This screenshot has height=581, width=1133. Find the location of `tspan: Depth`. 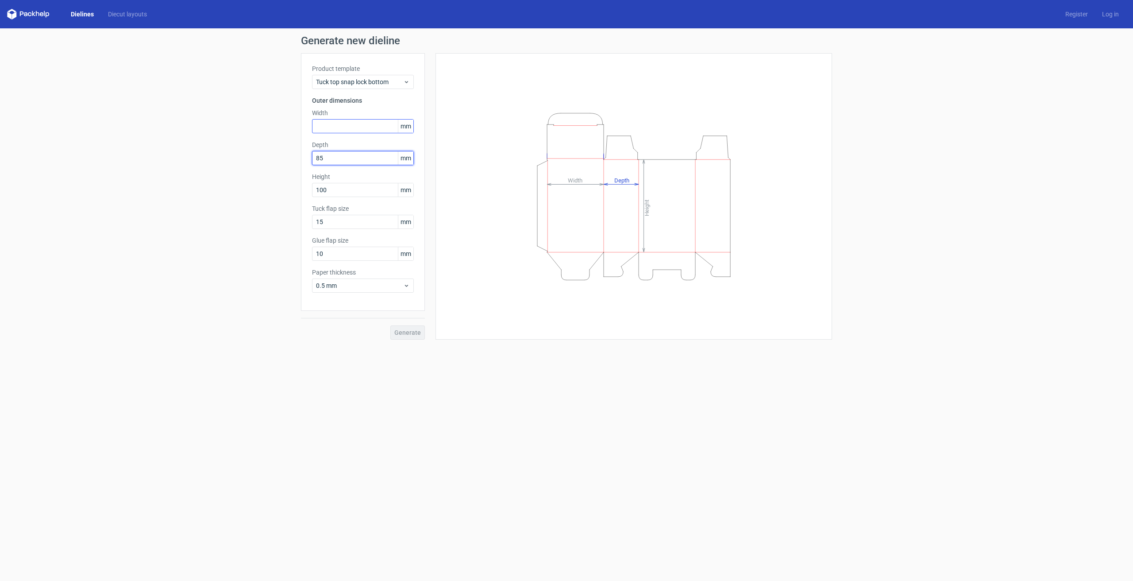

tspan: Depth is located at coordinates (622, 180).